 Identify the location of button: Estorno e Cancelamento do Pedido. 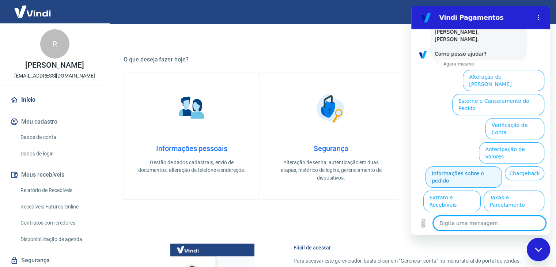
(87, 99).